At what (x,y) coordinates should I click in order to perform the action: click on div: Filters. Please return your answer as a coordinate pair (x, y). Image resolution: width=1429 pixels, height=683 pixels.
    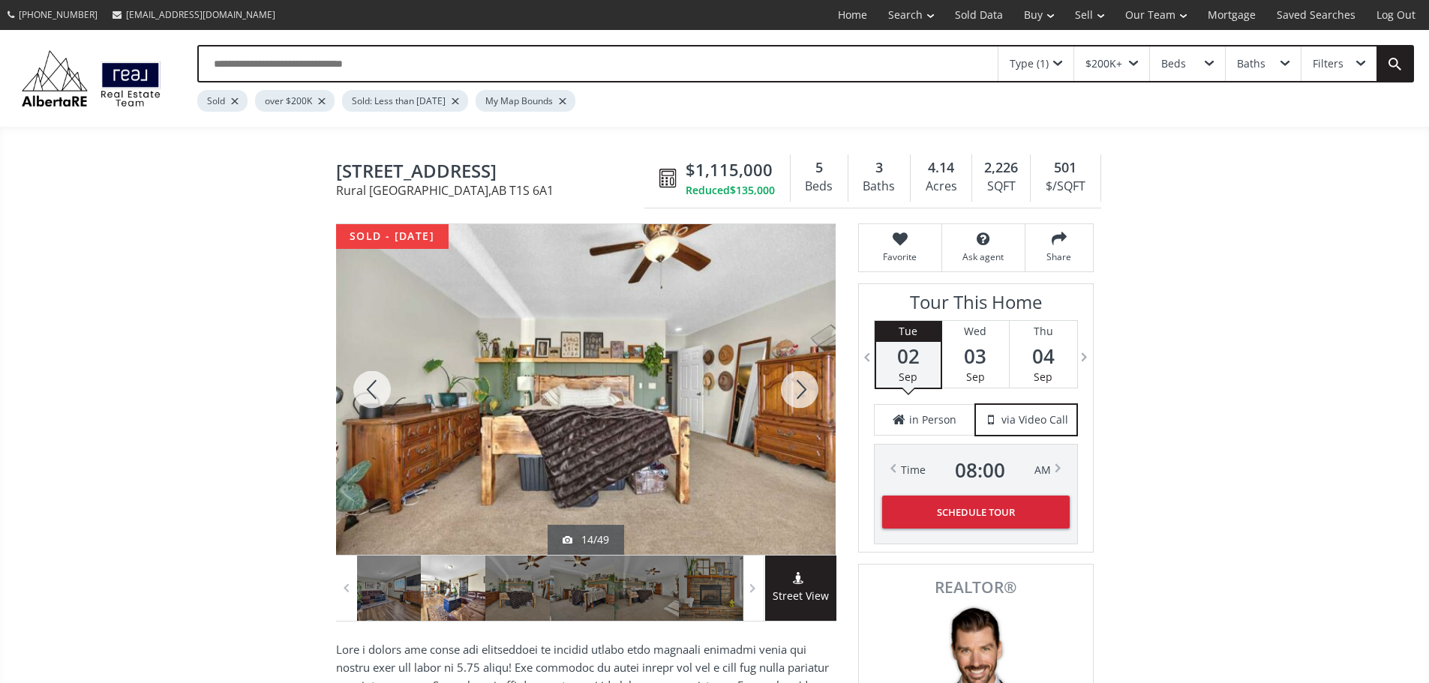
    Looking at the image, I should click on (1328, 64).